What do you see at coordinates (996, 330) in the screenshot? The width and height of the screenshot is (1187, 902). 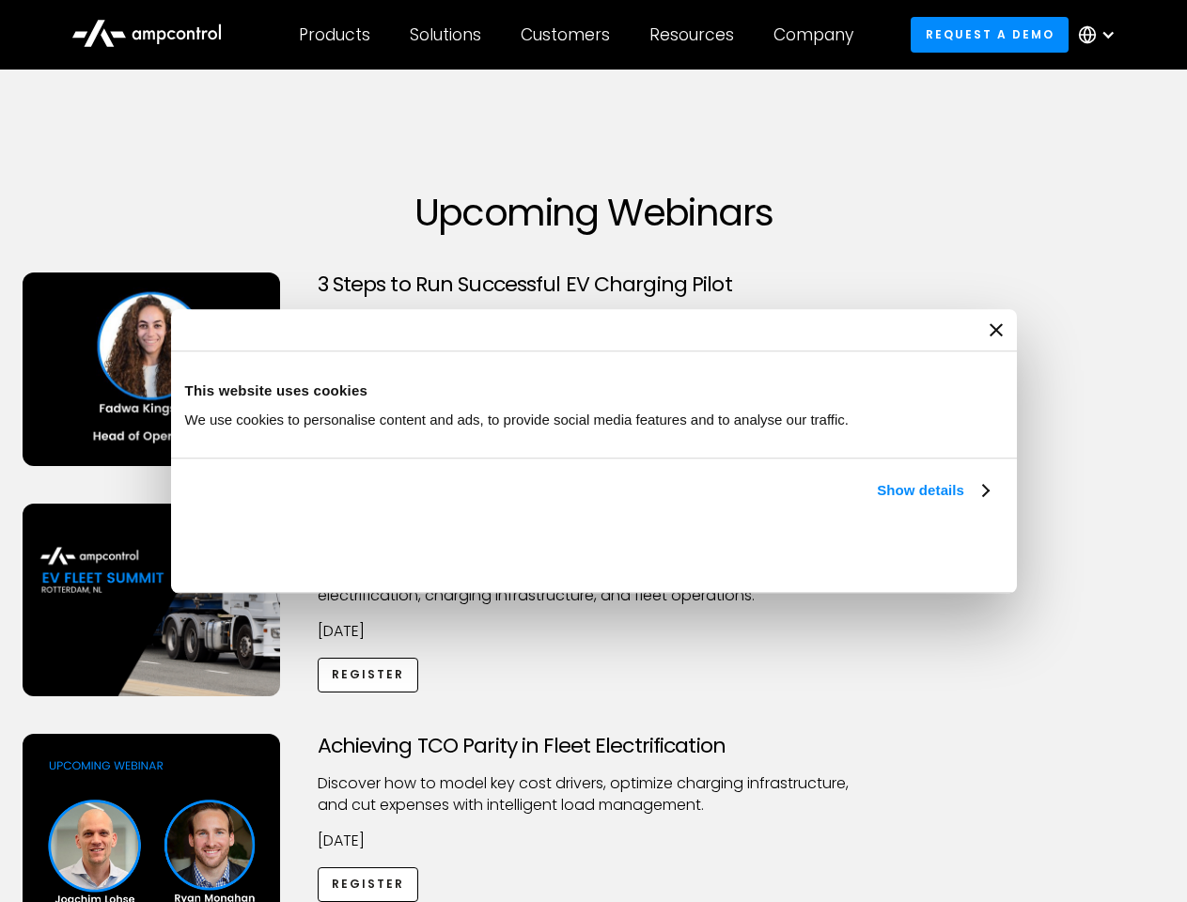 I see `button: Close banner` at bounding box center [996, 330].